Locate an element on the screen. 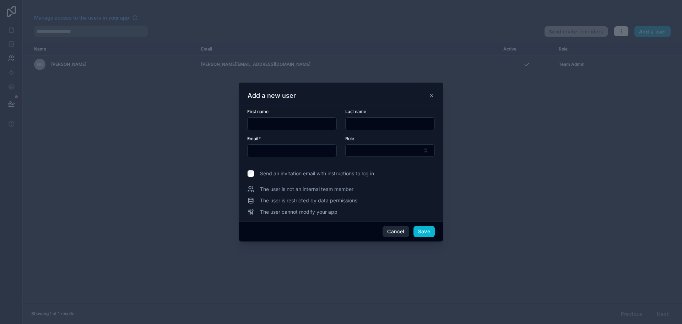 Image resolution: width=682 pixels, height=324 pixels. button: Save is located at coordinates (424, 231).